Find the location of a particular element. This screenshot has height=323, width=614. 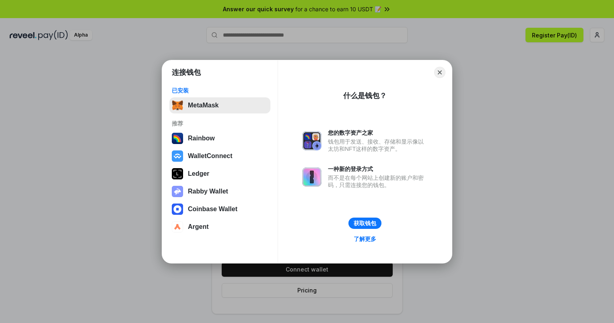

div: Ledger is located at coordinates (198, 174).